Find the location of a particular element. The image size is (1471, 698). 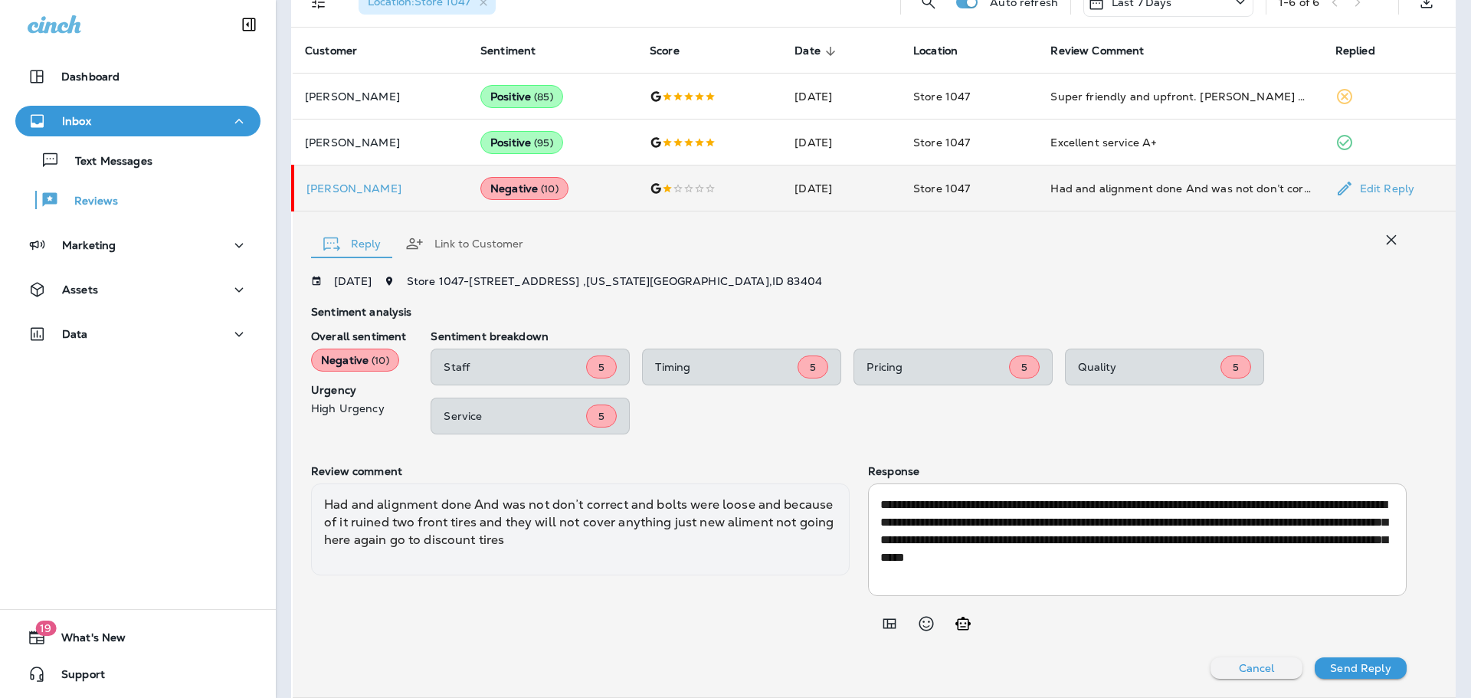

span: ( 95 ) is located at coordinates (543, 142).